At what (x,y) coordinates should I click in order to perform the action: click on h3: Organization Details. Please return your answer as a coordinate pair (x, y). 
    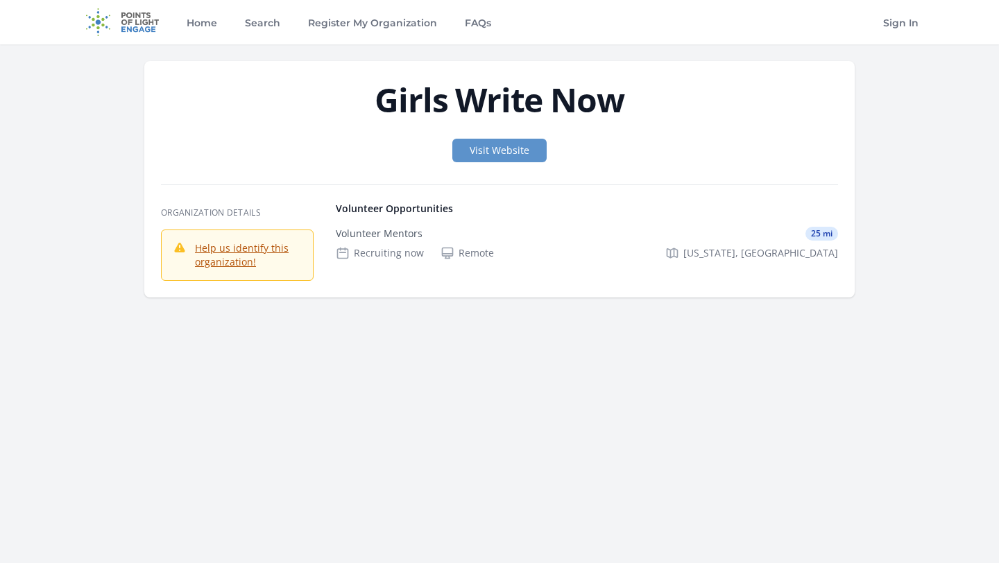
    Looking at the image, I should click on (237, 213).